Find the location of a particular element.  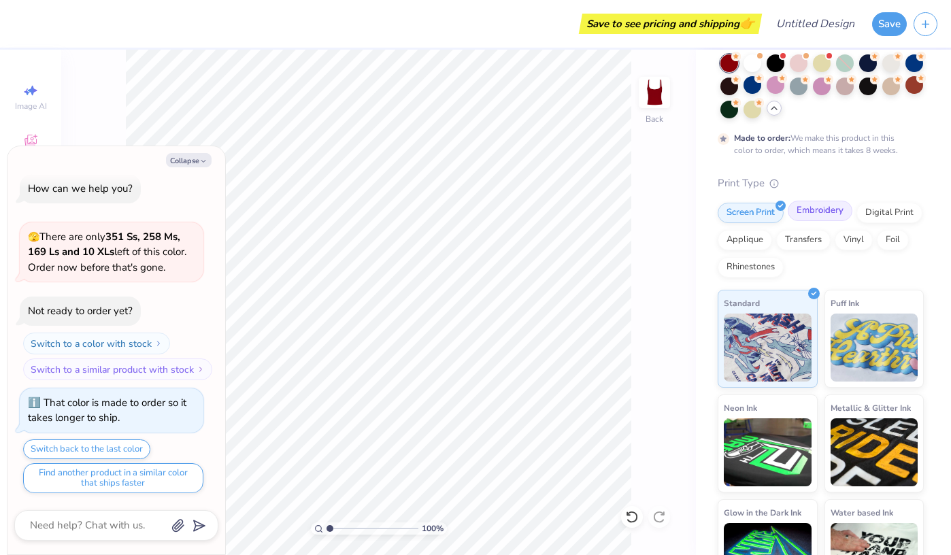

div: Transfers is located at coordinates (803, 240).